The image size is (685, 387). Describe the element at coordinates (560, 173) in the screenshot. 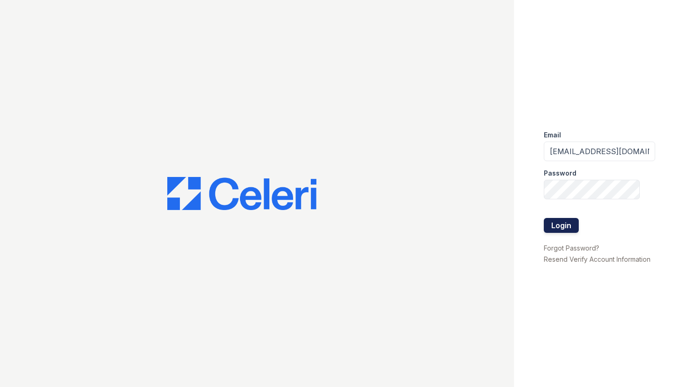

I see `label: Password` at that location.